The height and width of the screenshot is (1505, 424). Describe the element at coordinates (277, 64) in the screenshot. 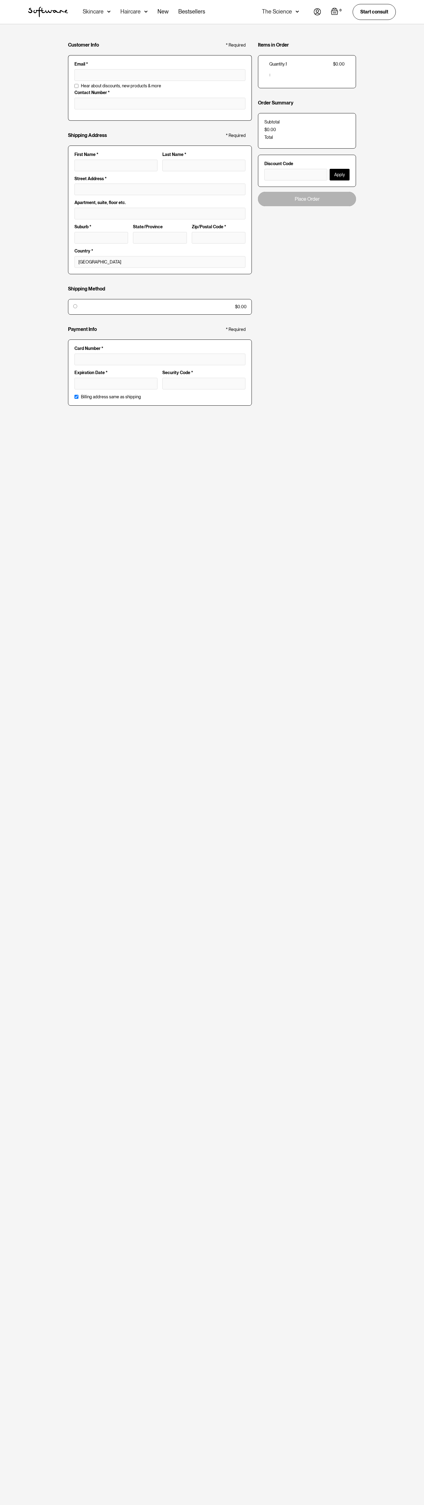

I see `div: Quantity:` at that location.